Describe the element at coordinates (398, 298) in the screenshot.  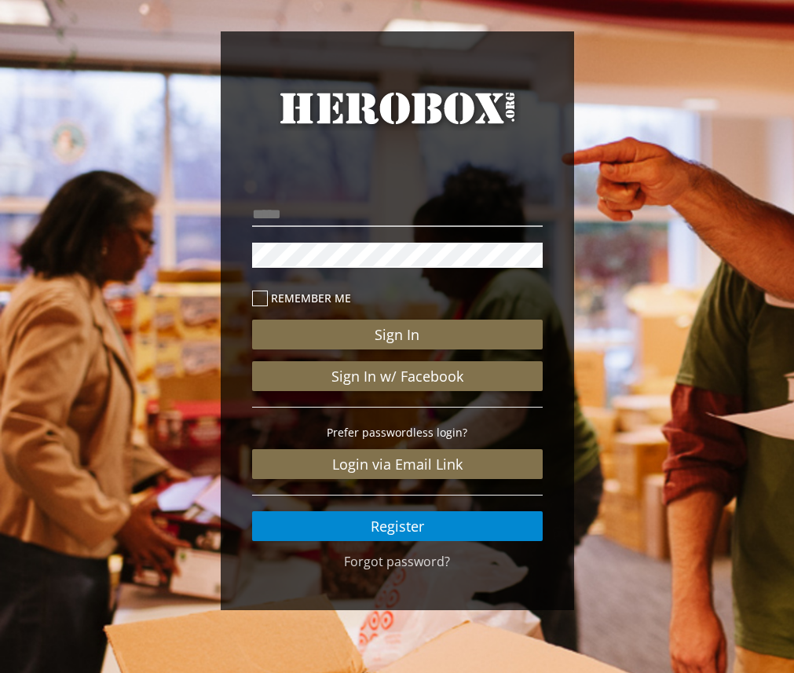
I see `label: Remember me` at that location.